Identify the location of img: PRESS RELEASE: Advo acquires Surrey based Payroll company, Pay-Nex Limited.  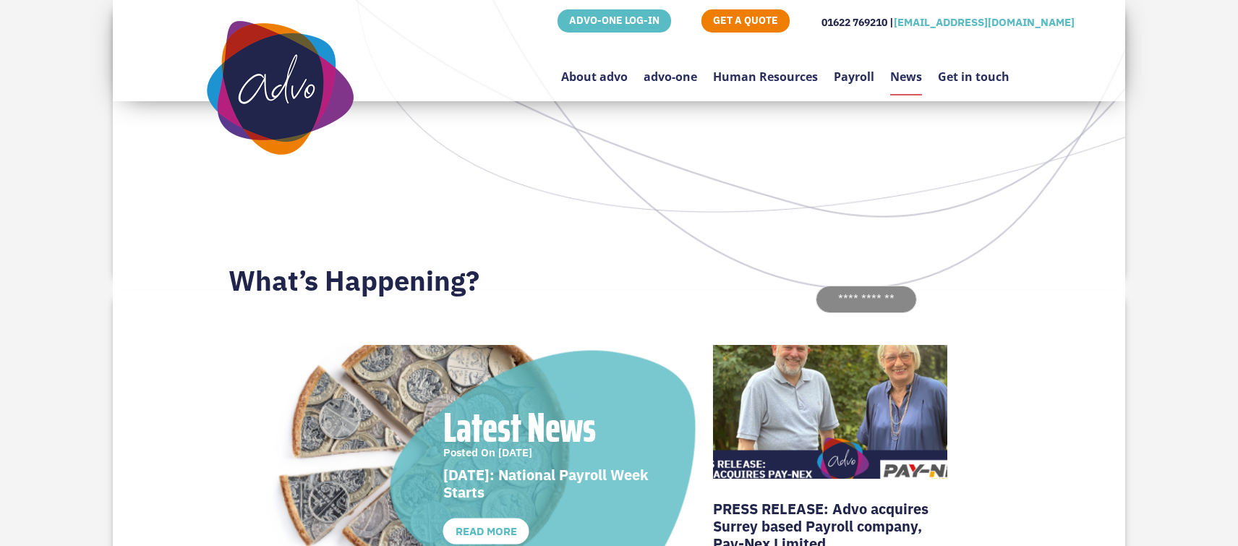
(830, 404).